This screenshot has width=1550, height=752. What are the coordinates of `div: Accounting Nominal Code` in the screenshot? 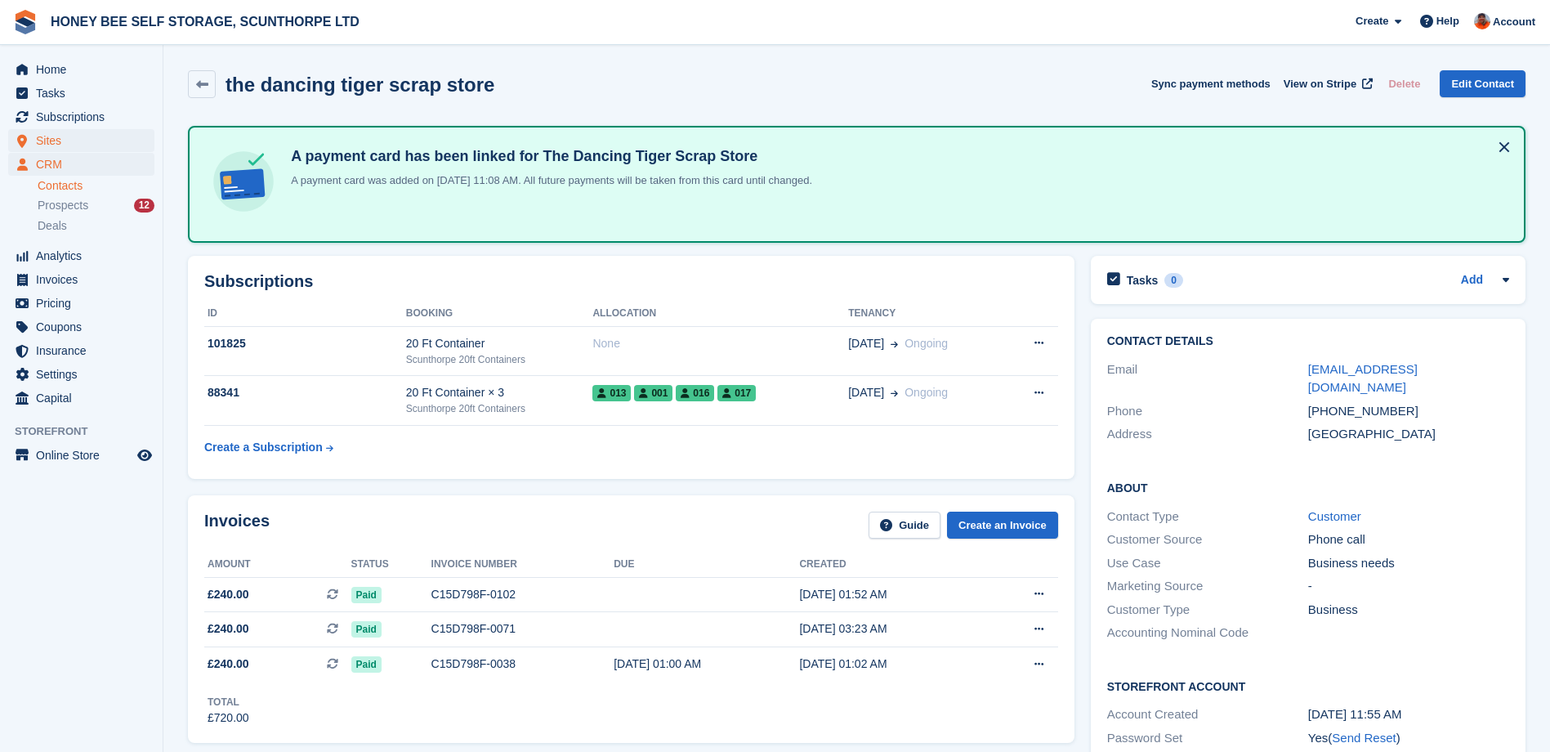 It's located at (1207, 632).